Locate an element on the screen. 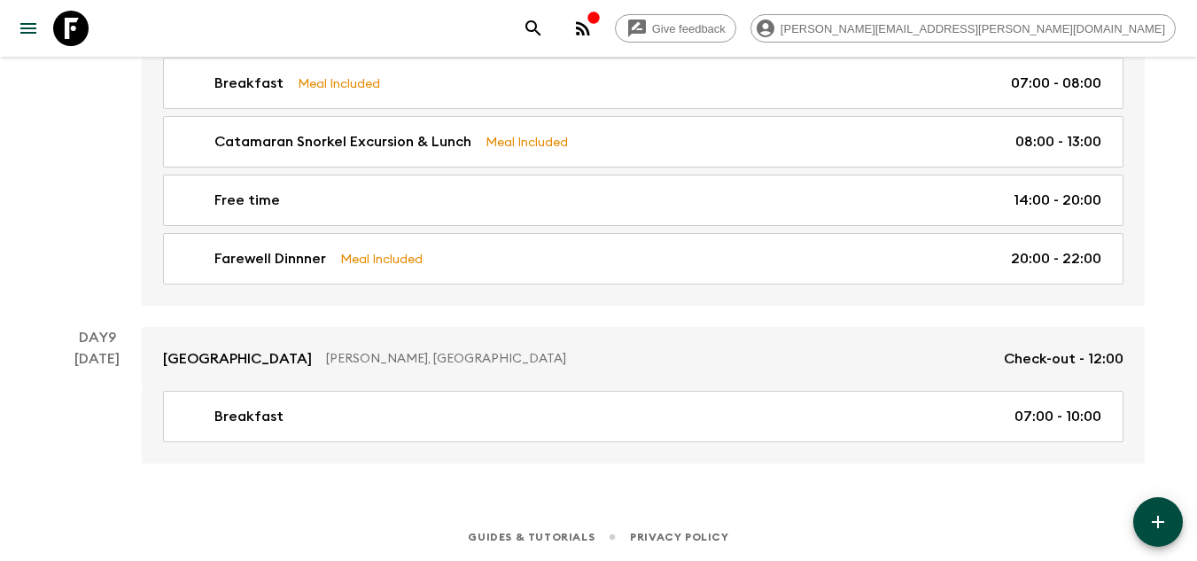 This screenshot has height=561, width=1197. a: Guides & Tutorials is located at coordinates (531, 537).